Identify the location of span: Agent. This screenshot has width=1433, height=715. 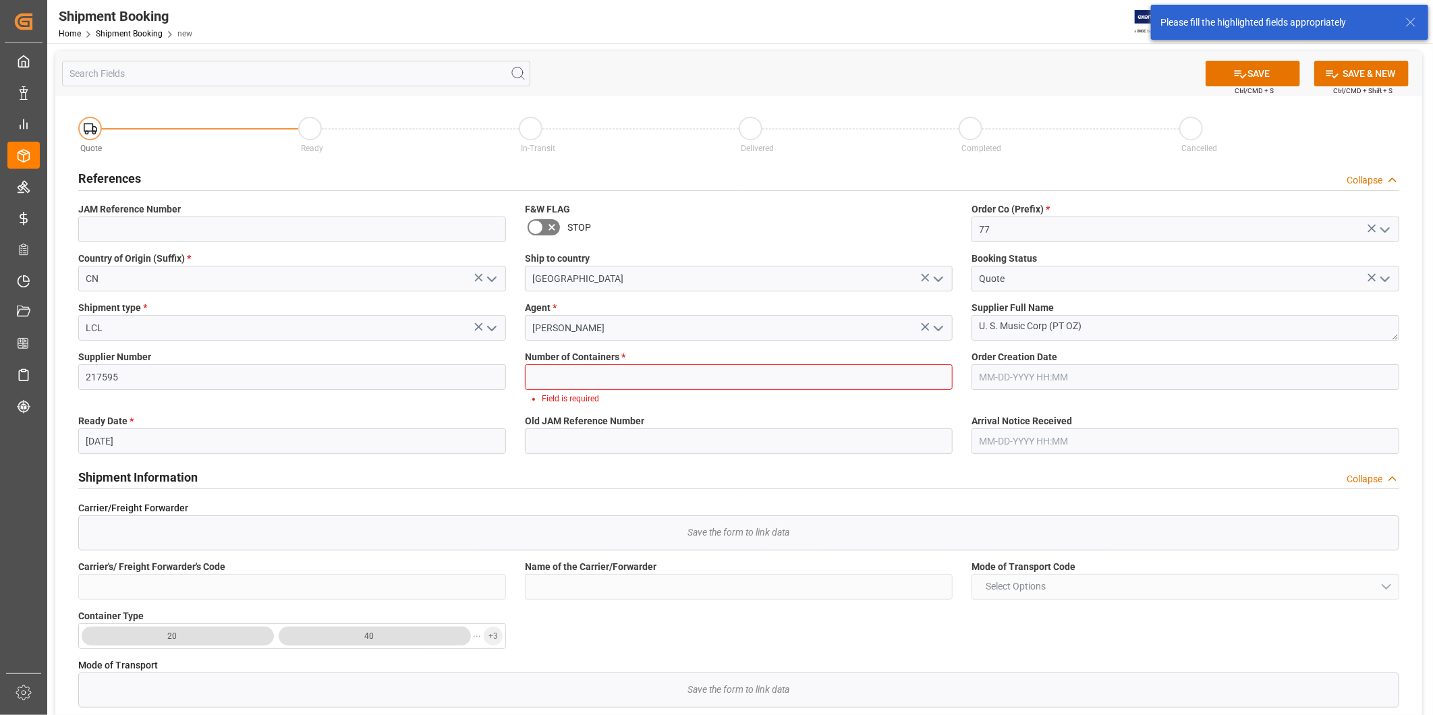
(541, 308).